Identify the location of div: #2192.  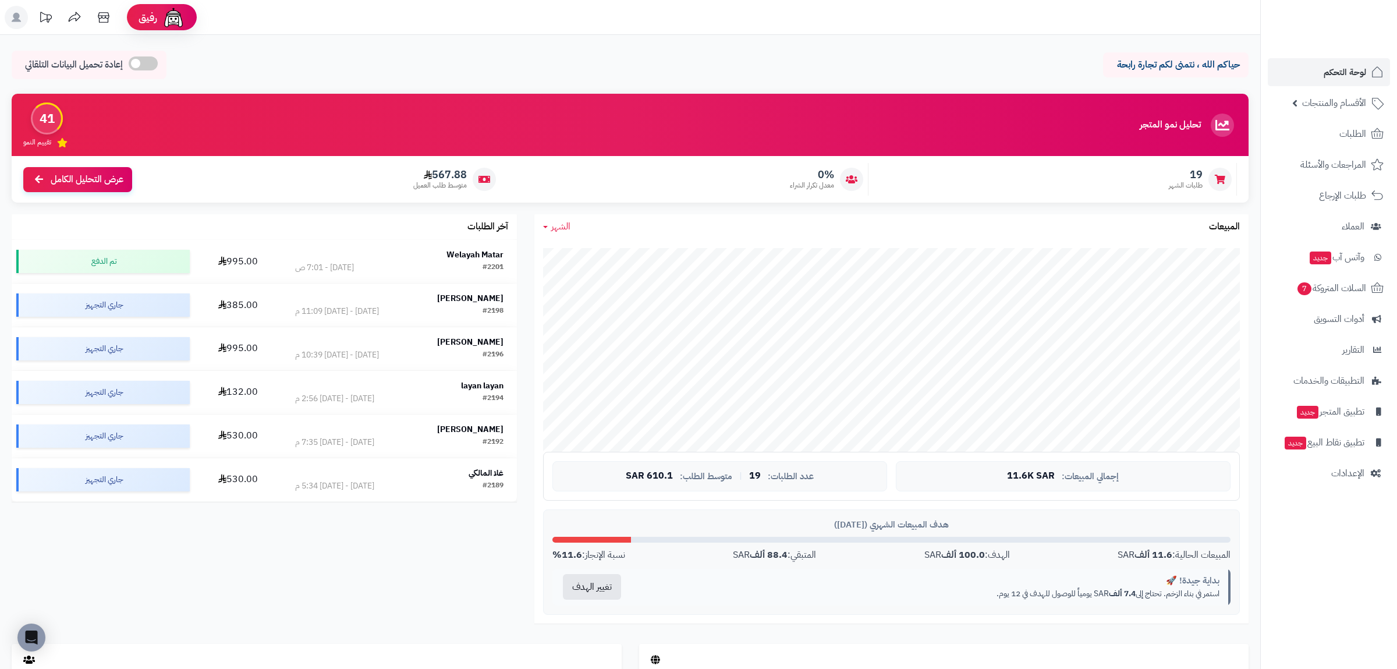
(493, 442).